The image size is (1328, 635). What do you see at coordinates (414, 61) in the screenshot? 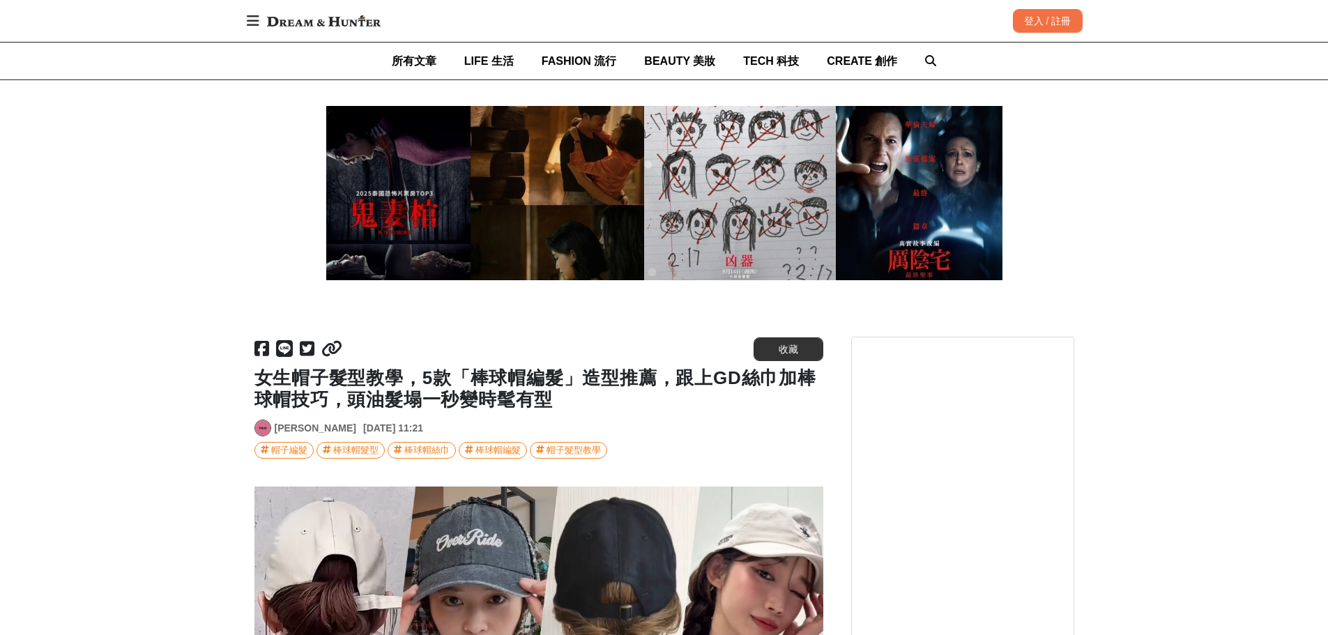
I see `a: 所有文章` at bounding box center [414, 61].